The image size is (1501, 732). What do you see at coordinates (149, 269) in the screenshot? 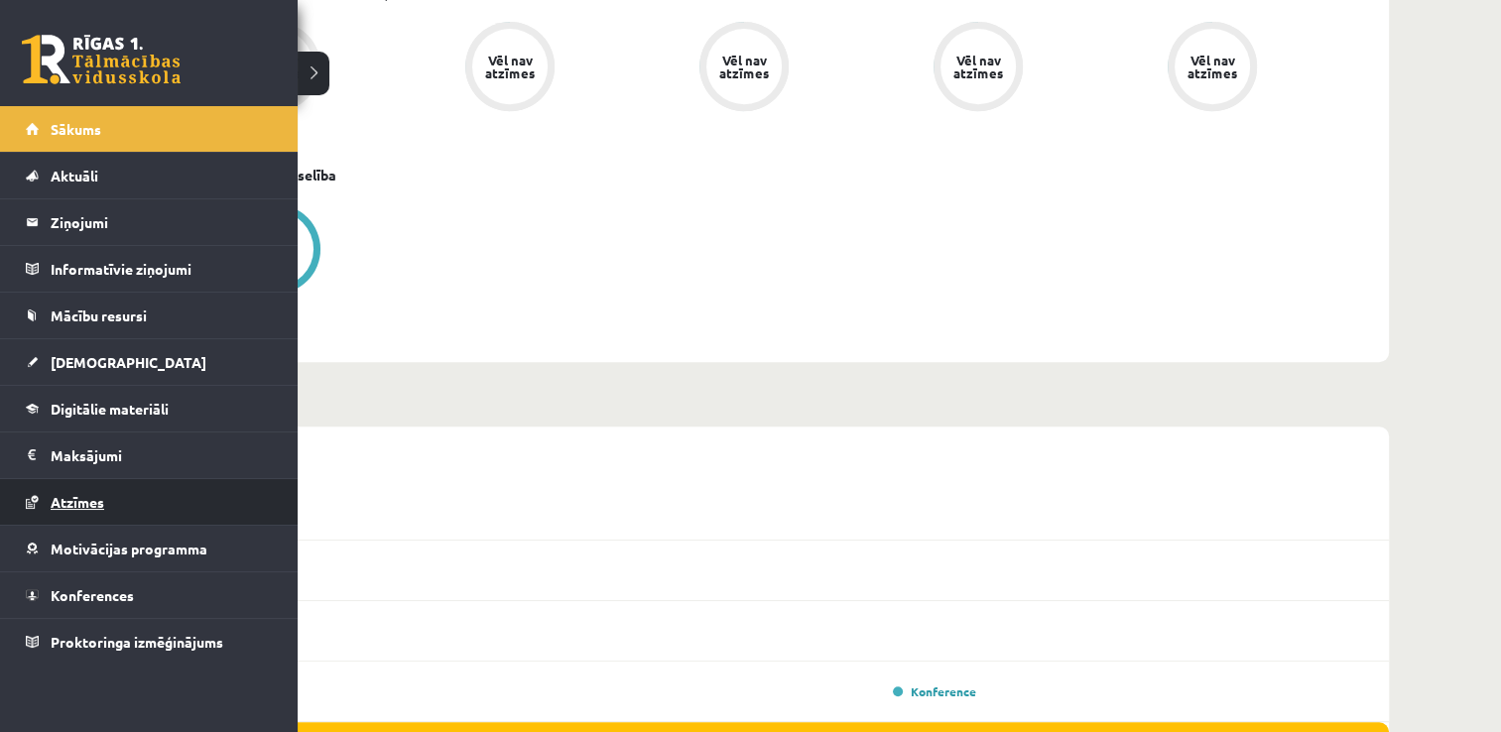
I see `a: Informatīvie ziņojumi` at bounding box center [149, 269].